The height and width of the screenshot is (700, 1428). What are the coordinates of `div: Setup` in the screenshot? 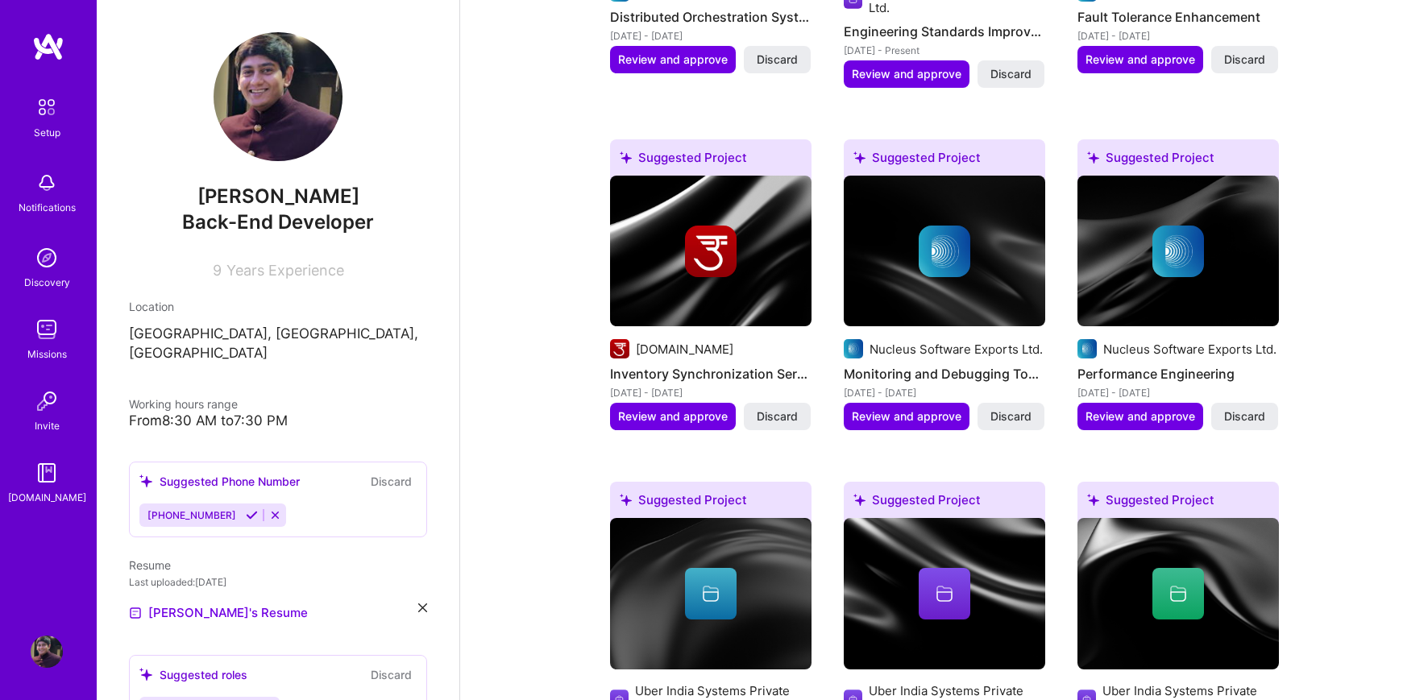 It's located at (47, 132).